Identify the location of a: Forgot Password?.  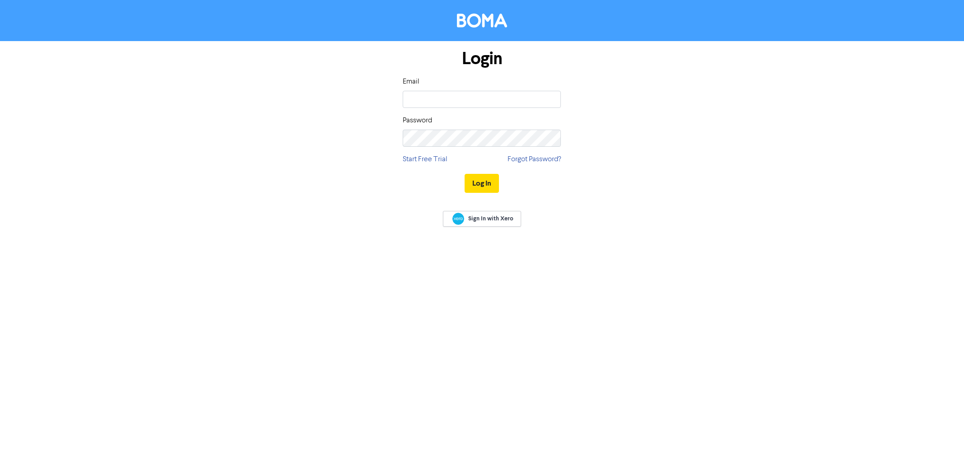
(534, 159).